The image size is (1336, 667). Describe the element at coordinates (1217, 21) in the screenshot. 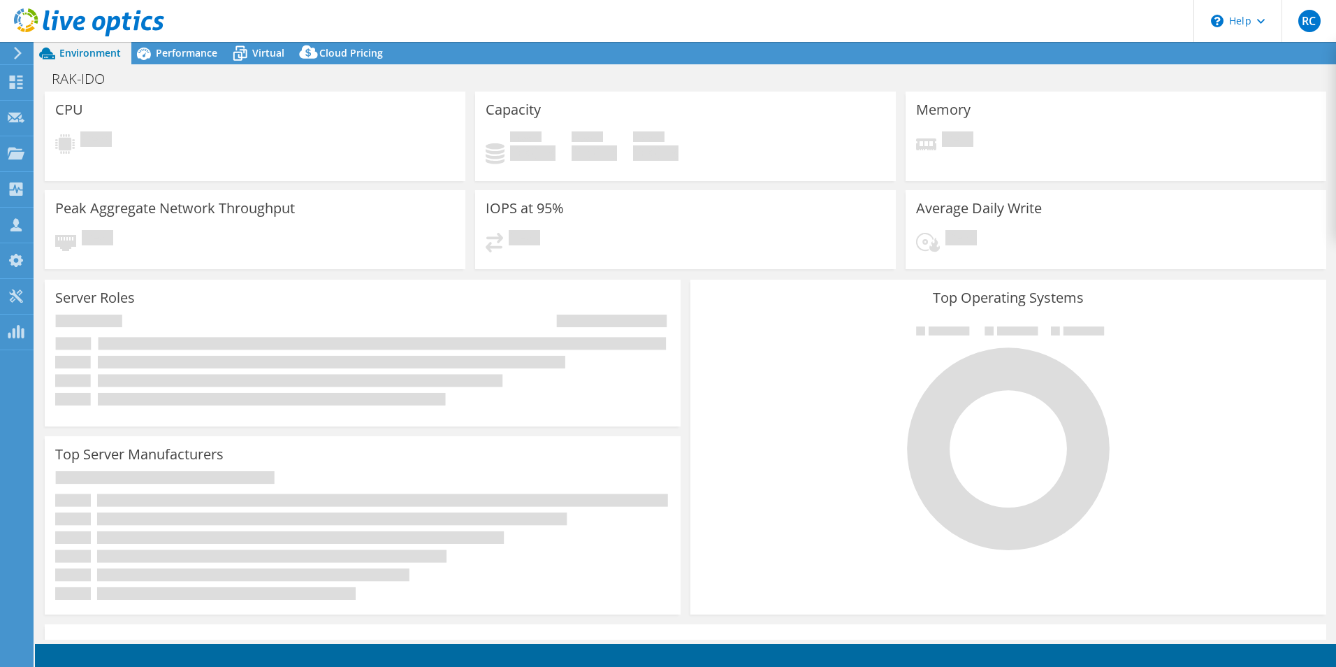

I see `svg: \n` at that location.